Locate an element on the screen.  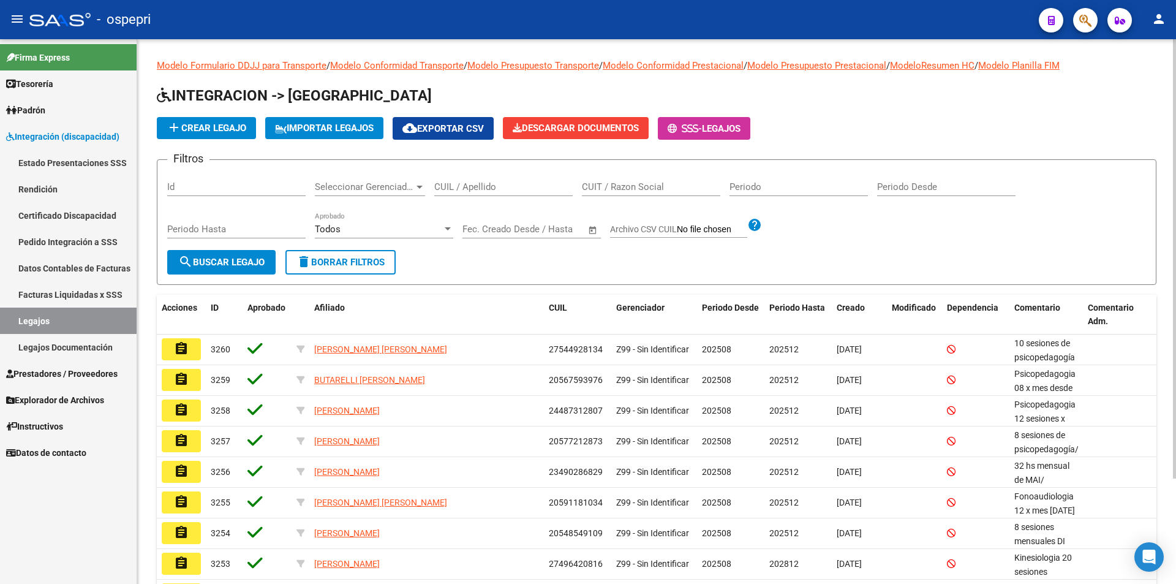
span: 24487312807 is located at coordinates (576, 410).